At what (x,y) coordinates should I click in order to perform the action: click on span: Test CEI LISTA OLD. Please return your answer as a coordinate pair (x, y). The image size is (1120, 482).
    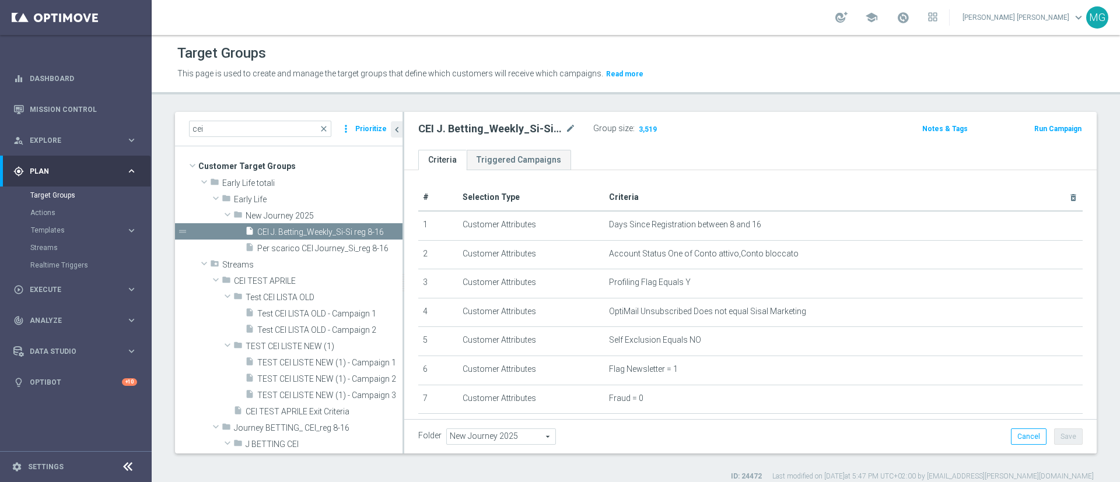
    Looking at the image, I should click on (324, 298).